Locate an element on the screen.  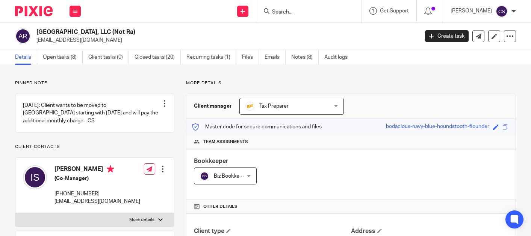
img: Pixie is located at coordinates (34, 11).